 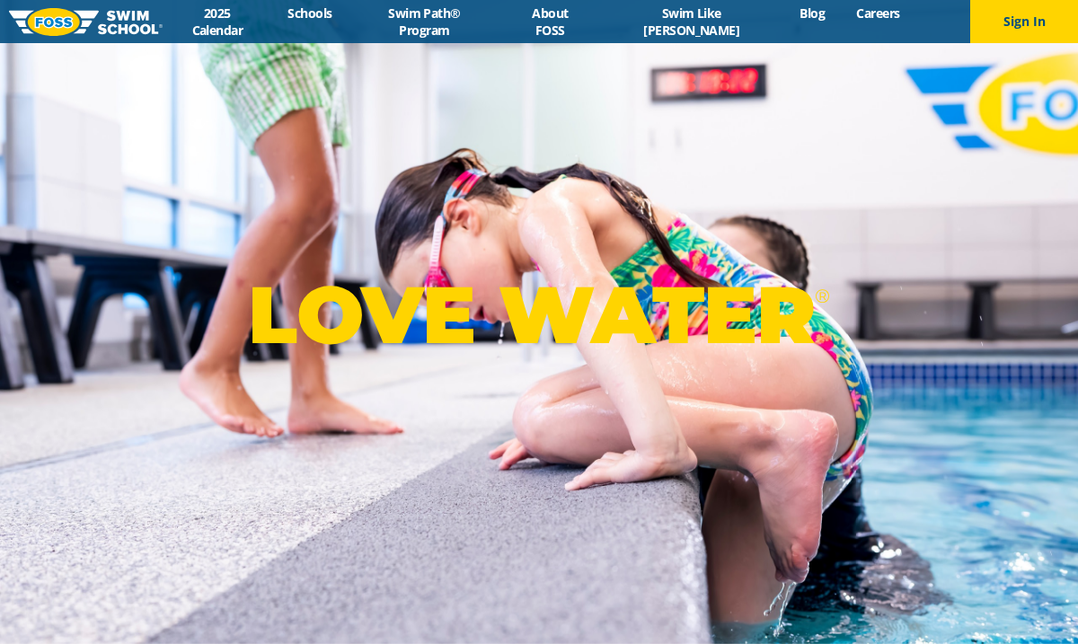 I want to click on a: 2025 Calendar, so click(x=217, y=22).